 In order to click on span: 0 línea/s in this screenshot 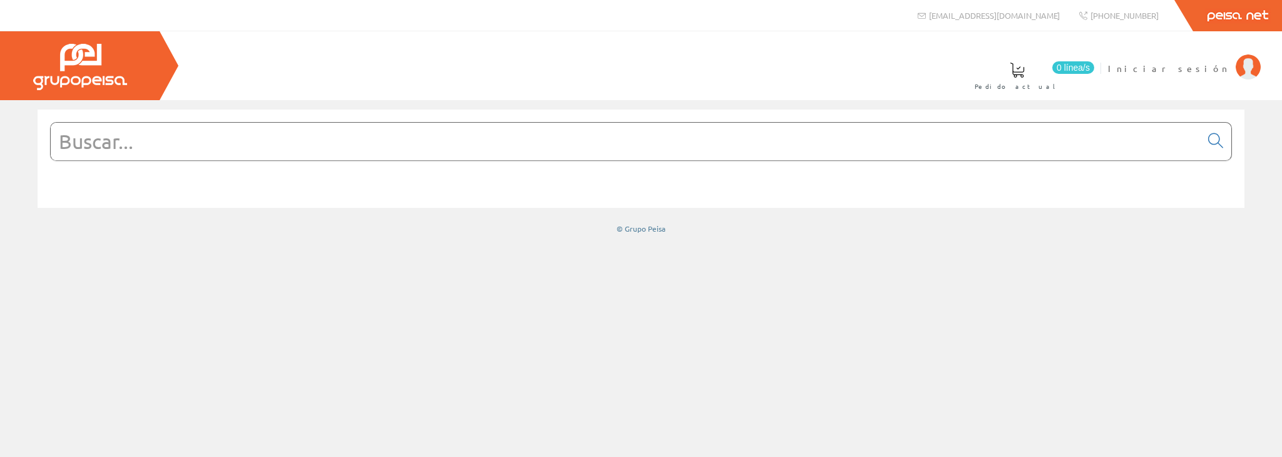, I will do `click(1073, 68)`.